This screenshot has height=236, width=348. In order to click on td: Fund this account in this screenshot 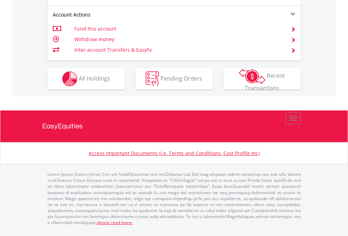, I will do `click(178, 29)`.